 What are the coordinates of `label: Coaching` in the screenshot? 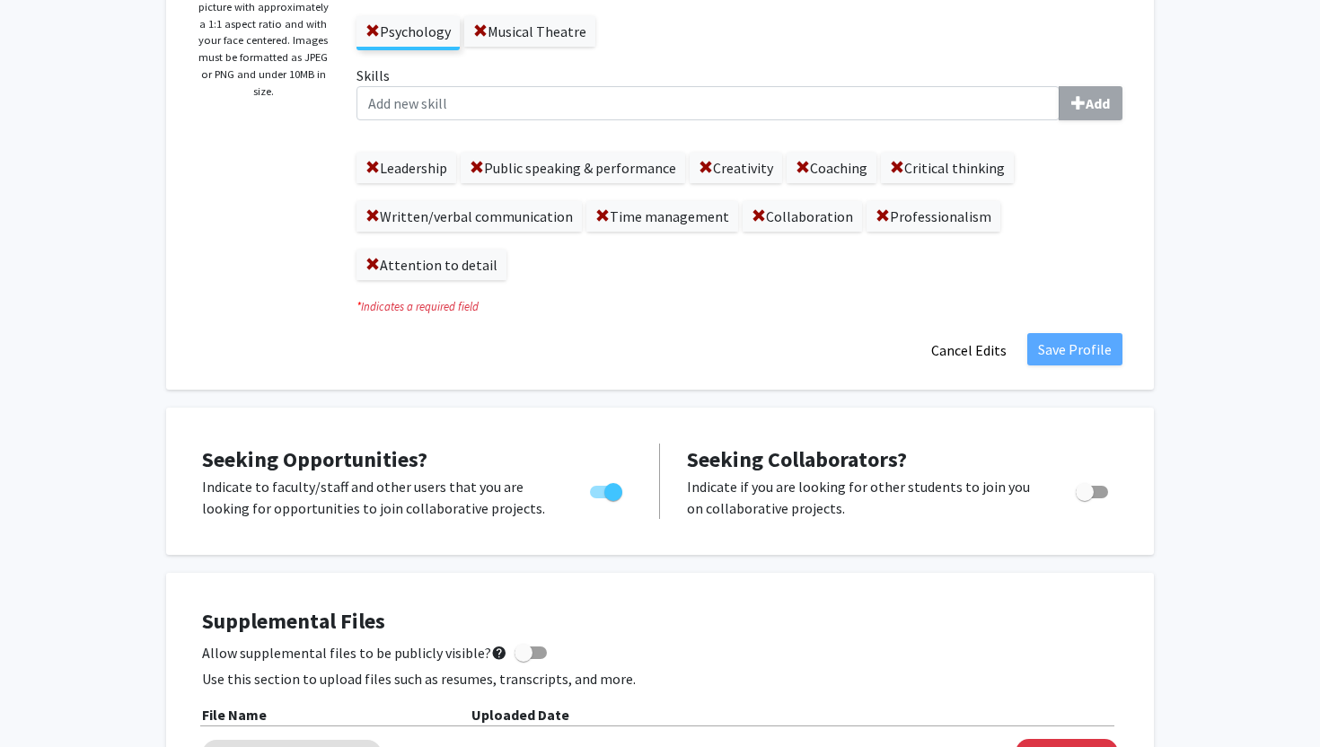 It's located at (831, 168).